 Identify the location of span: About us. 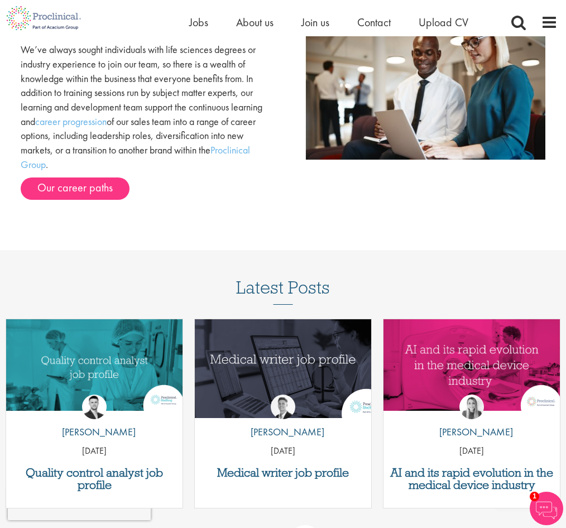
(255, 22).